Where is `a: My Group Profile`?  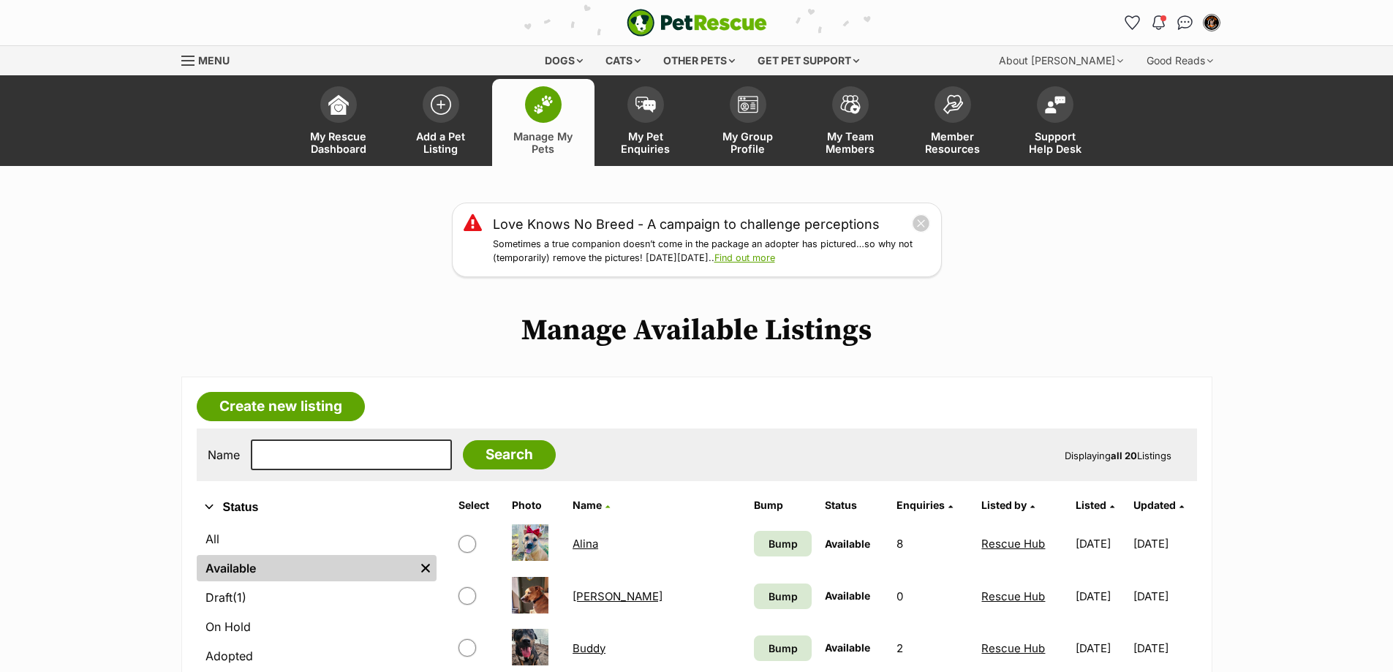
a: My Group Profile is located at coordinates (748, 122).